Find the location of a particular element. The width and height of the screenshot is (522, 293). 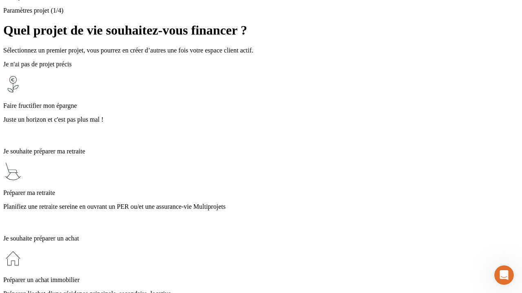

p: Paramètres projet (1/4) is located at coordinates (261, 11).